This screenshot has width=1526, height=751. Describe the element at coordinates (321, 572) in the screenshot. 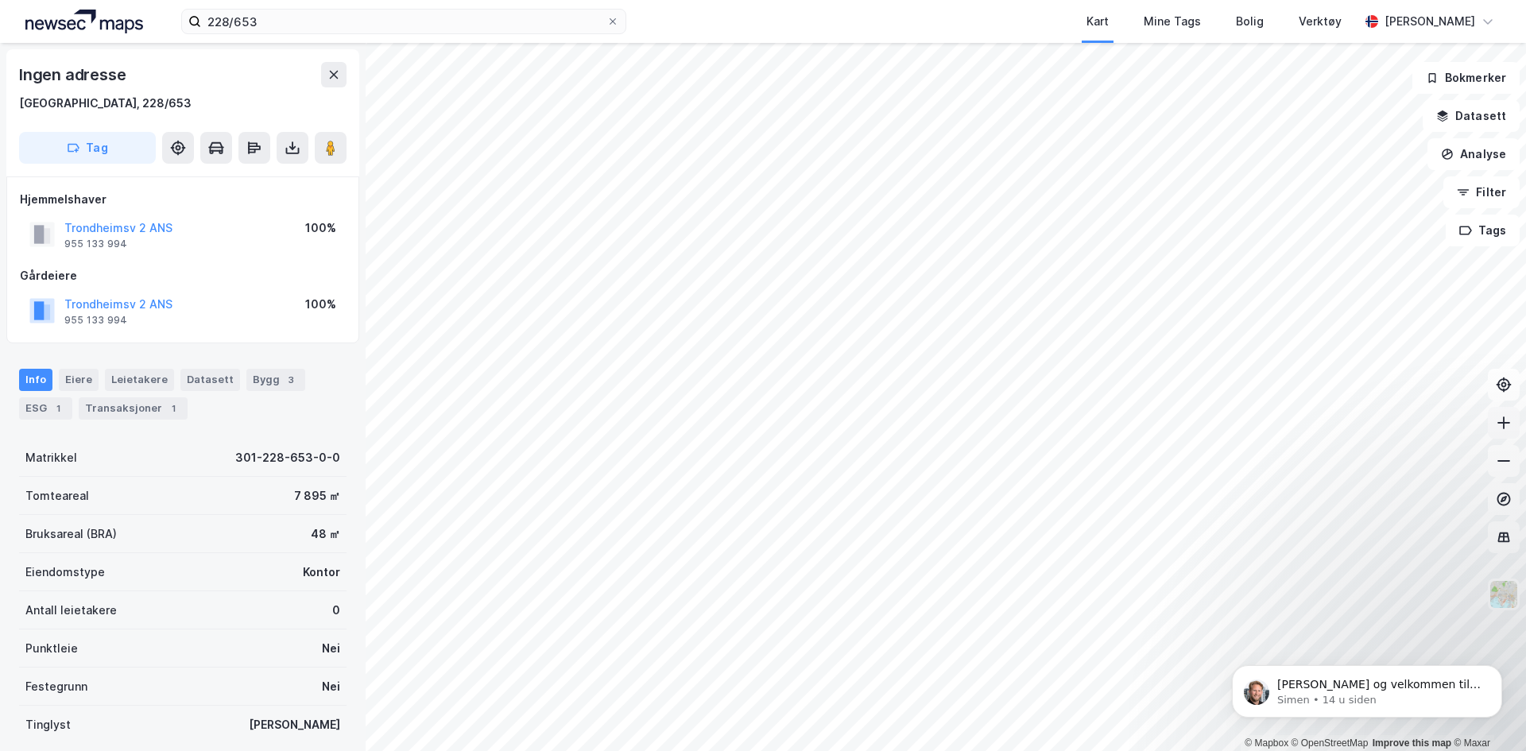

I see `div: Kontor` at that location.